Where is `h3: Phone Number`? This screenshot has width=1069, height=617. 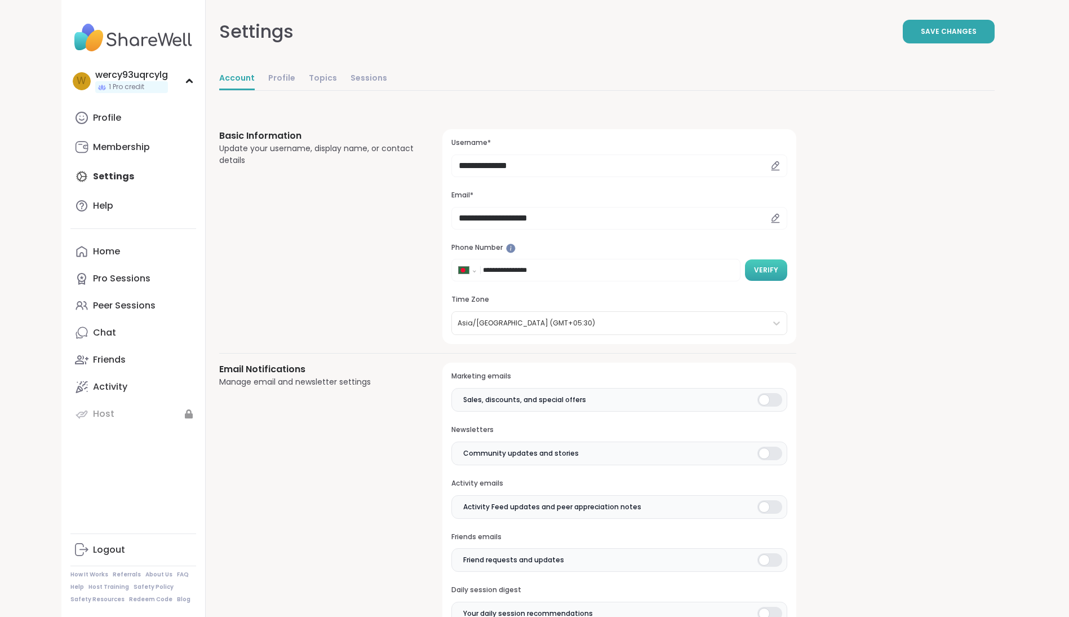
h3: Phone Number is located at coordinates (619, 247).